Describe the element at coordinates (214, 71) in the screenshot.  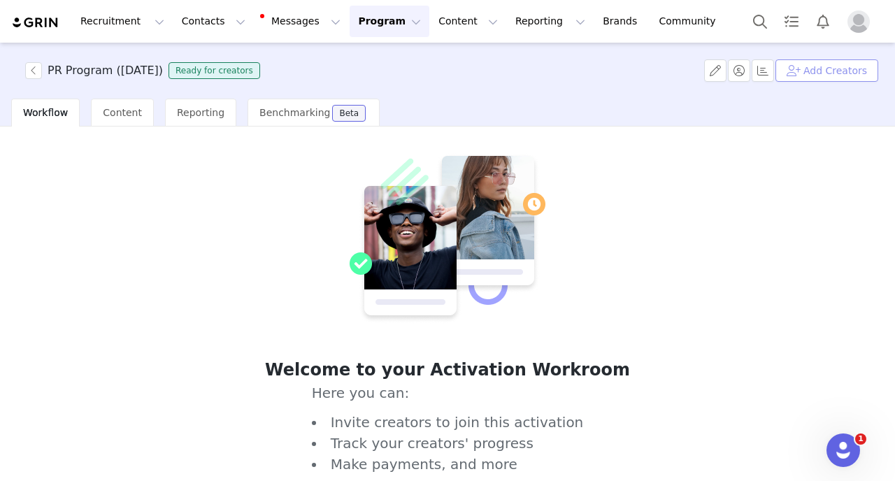
I see `span: Ready for creators` at that location.